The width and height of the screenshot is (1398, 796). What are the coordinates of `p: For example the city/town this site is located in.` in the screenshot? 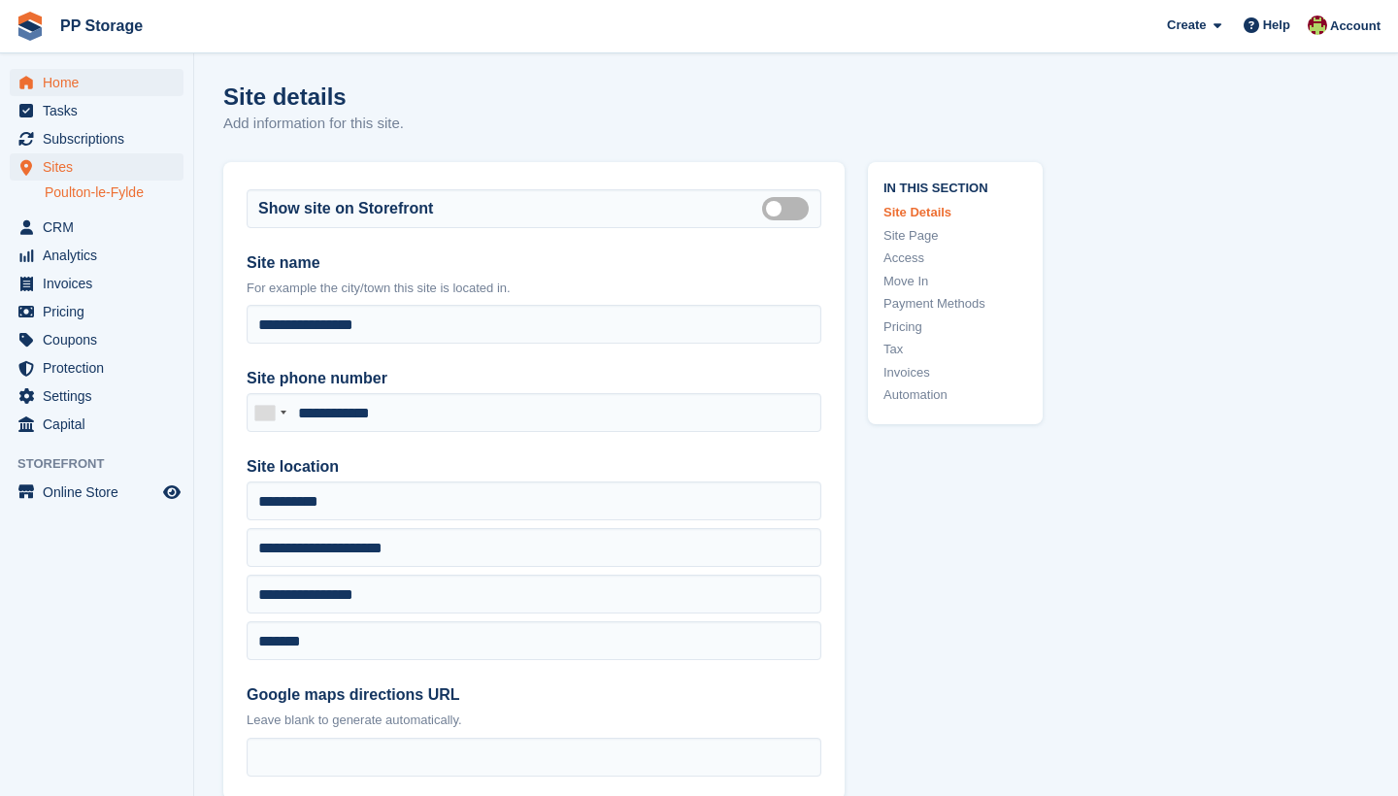 It's located at (534, 288).